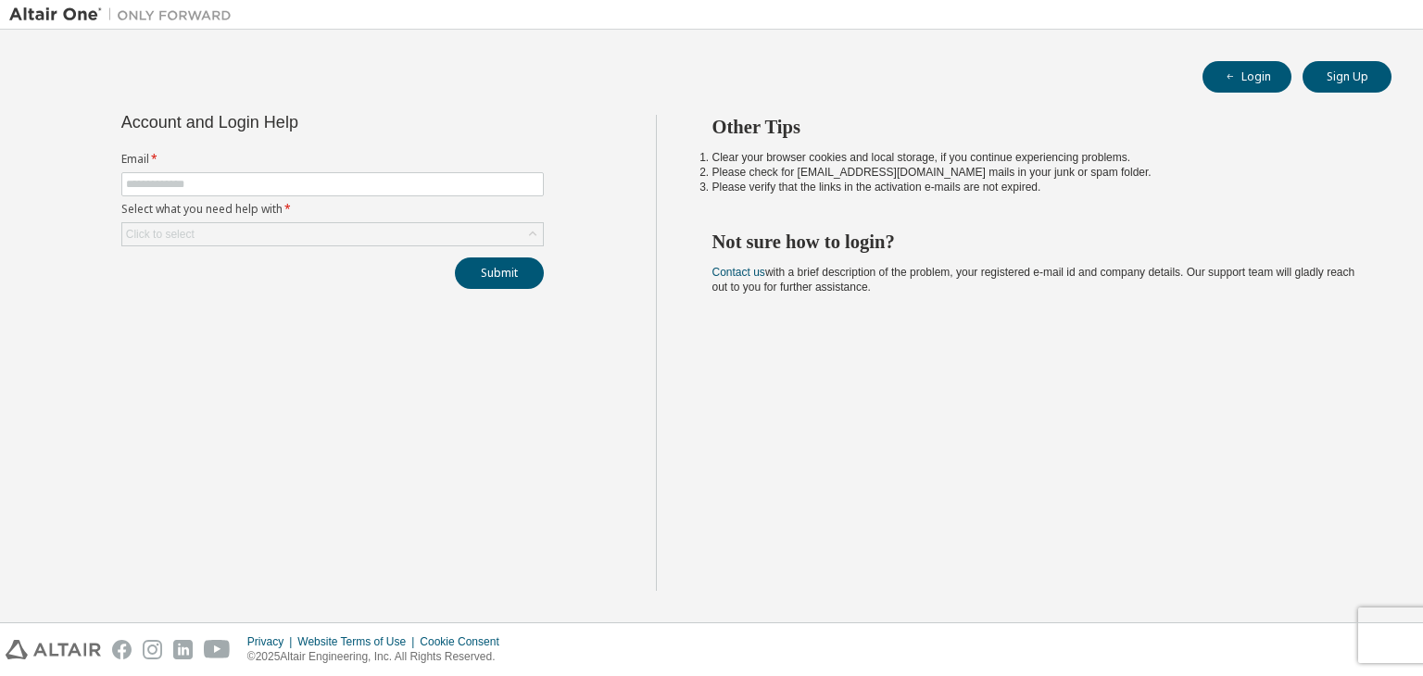  I want to click on button: Submit, so click(499, 273).